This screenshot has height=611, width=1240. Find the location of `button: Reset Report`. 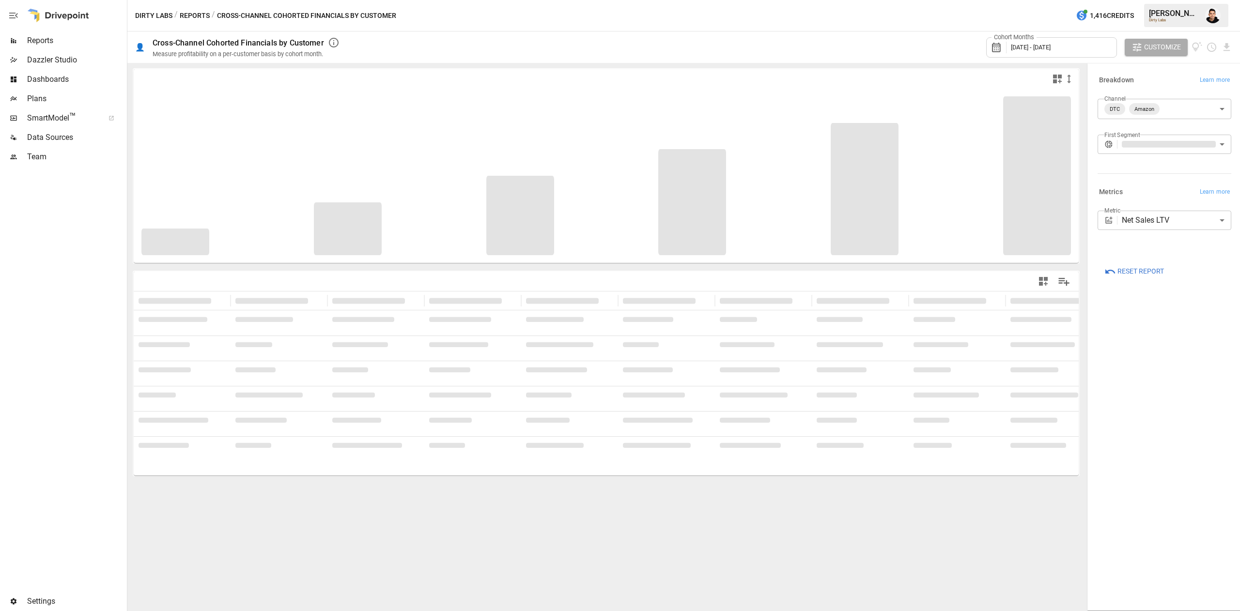

button: Reset Report is located at coordinates (1134, 272).